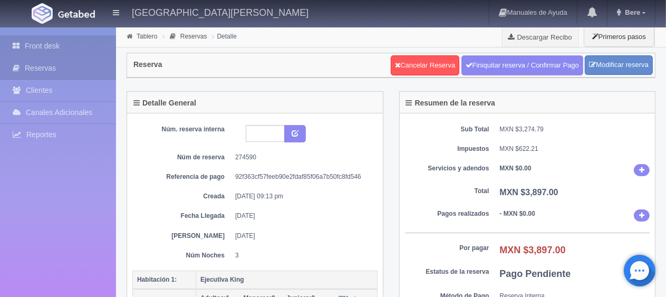  What do you see at coordinates (535, 274) in the screenshot?
I see `b: Pago Pendiente` at bounding box center [535, 274].